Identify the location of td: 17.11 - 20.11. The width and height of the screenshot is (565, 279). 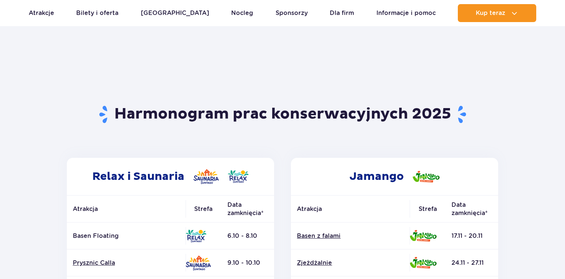
(472, 236).